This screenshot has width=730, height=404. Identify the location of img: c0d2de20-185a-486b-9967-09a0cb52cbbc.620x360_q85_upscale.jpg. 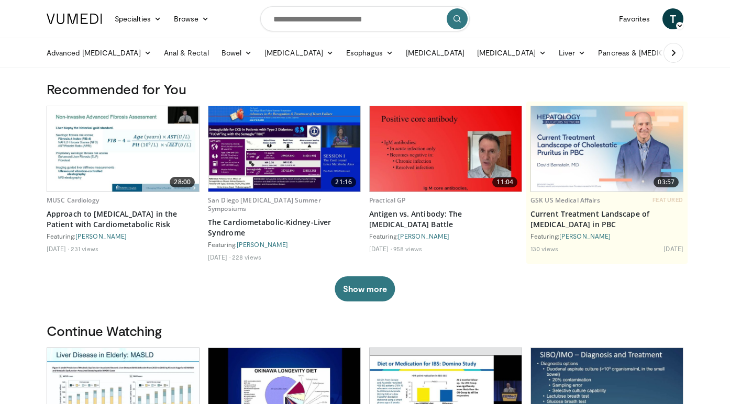
(284, 149).